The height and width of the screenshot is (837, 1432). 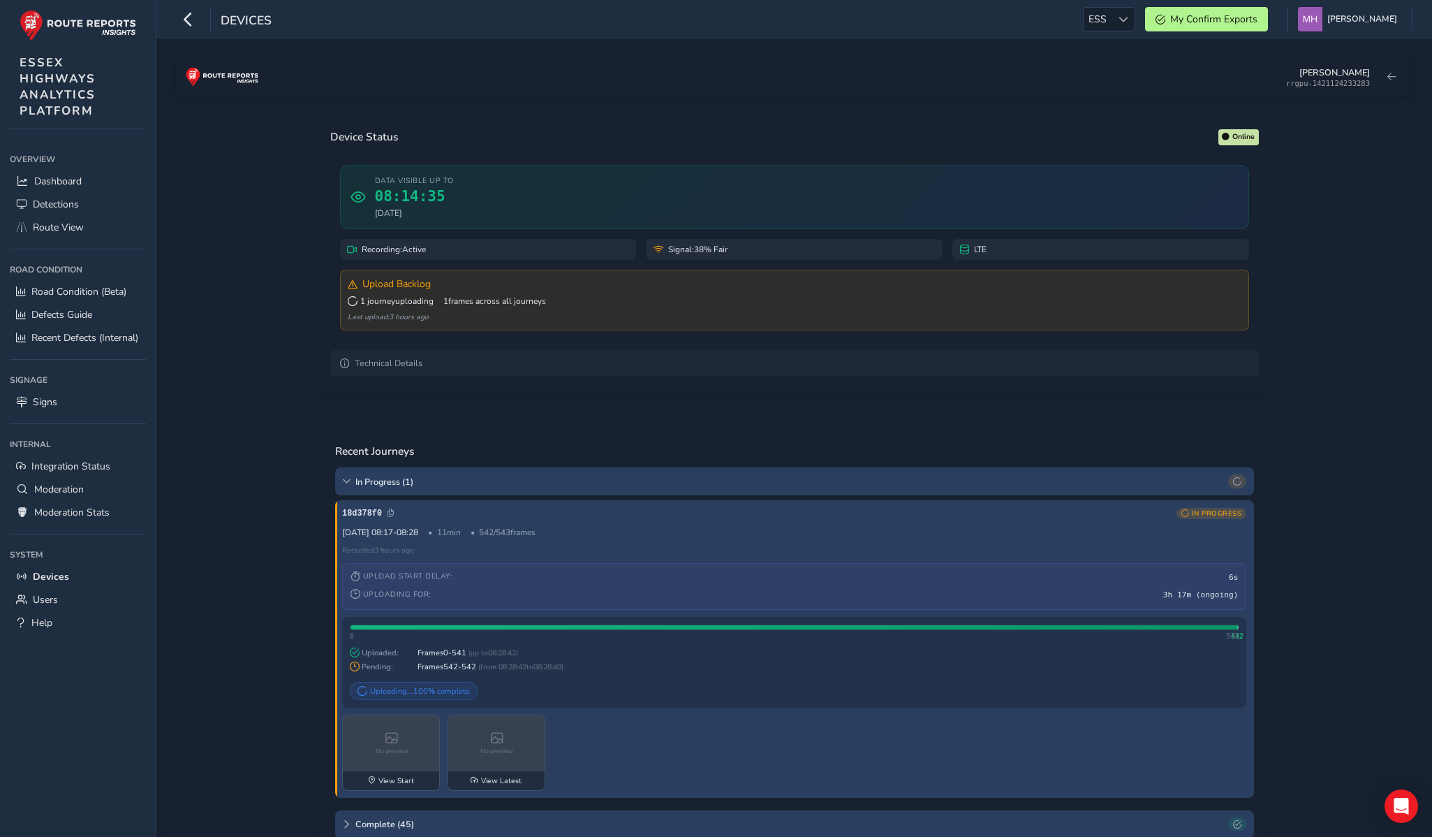 What do you see at coordinates (396, 780) in the screenshot?
I see `span: View Start` at bounding box center [396, 780].